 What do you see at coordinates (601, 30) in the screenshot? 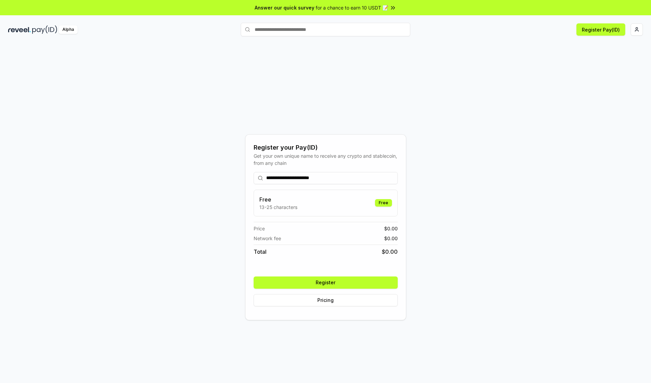
I see `button: Register Pay(ID)` at bounding box center [601, 30].